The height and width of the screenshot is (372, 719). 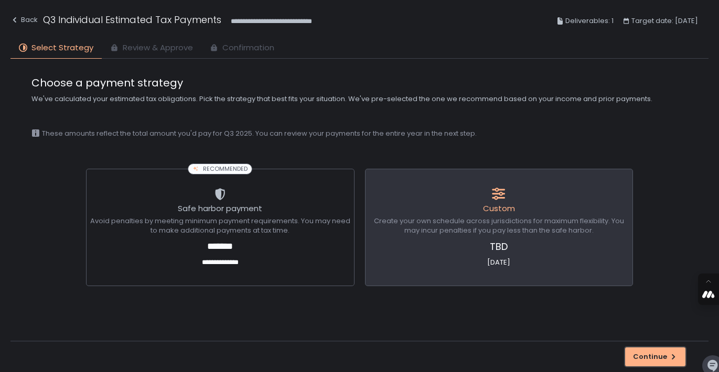 I want to click on span: We've calculated your estimated tax obligations. Pick the strategy that best fits your situation...., so click(x=359, y=99).